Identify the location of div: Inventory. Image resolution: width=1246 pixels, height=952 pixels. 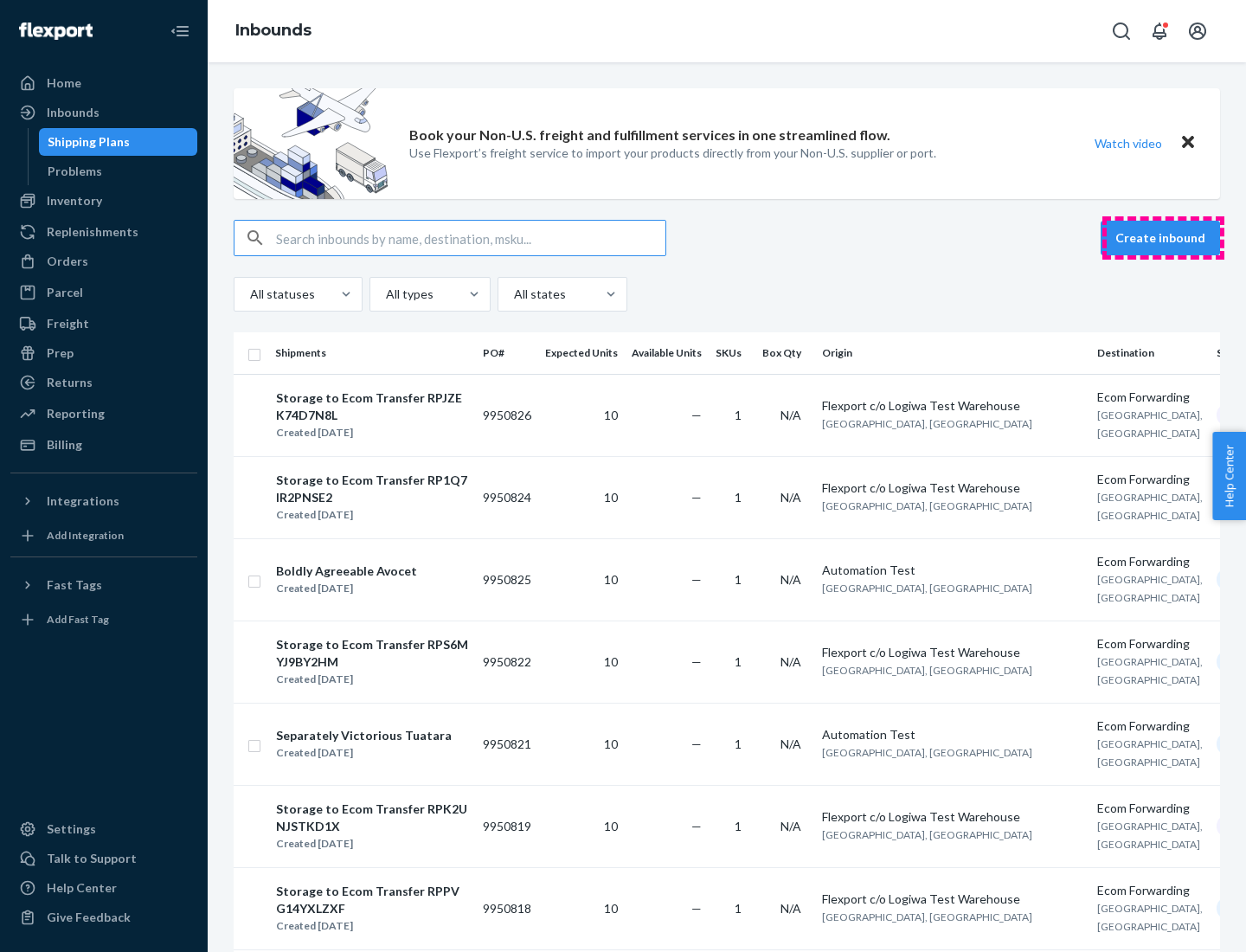
(74, 201).